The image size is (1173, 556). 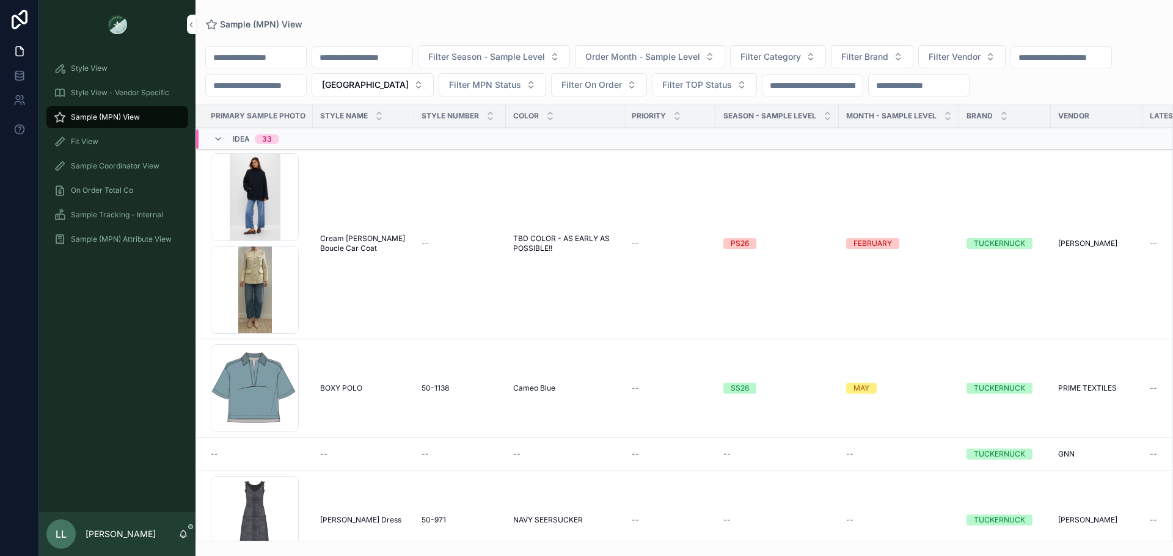 I want to click on a: PRIME TEXTILES, so click(x=1096, y=389).